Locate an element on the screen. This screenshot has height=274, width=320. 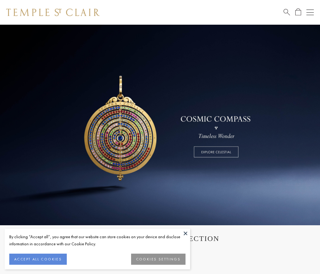
div: By clicking “Accept all”, you agree that our website can store cookies on your device and disclos... is located at coordinates (97, 241).